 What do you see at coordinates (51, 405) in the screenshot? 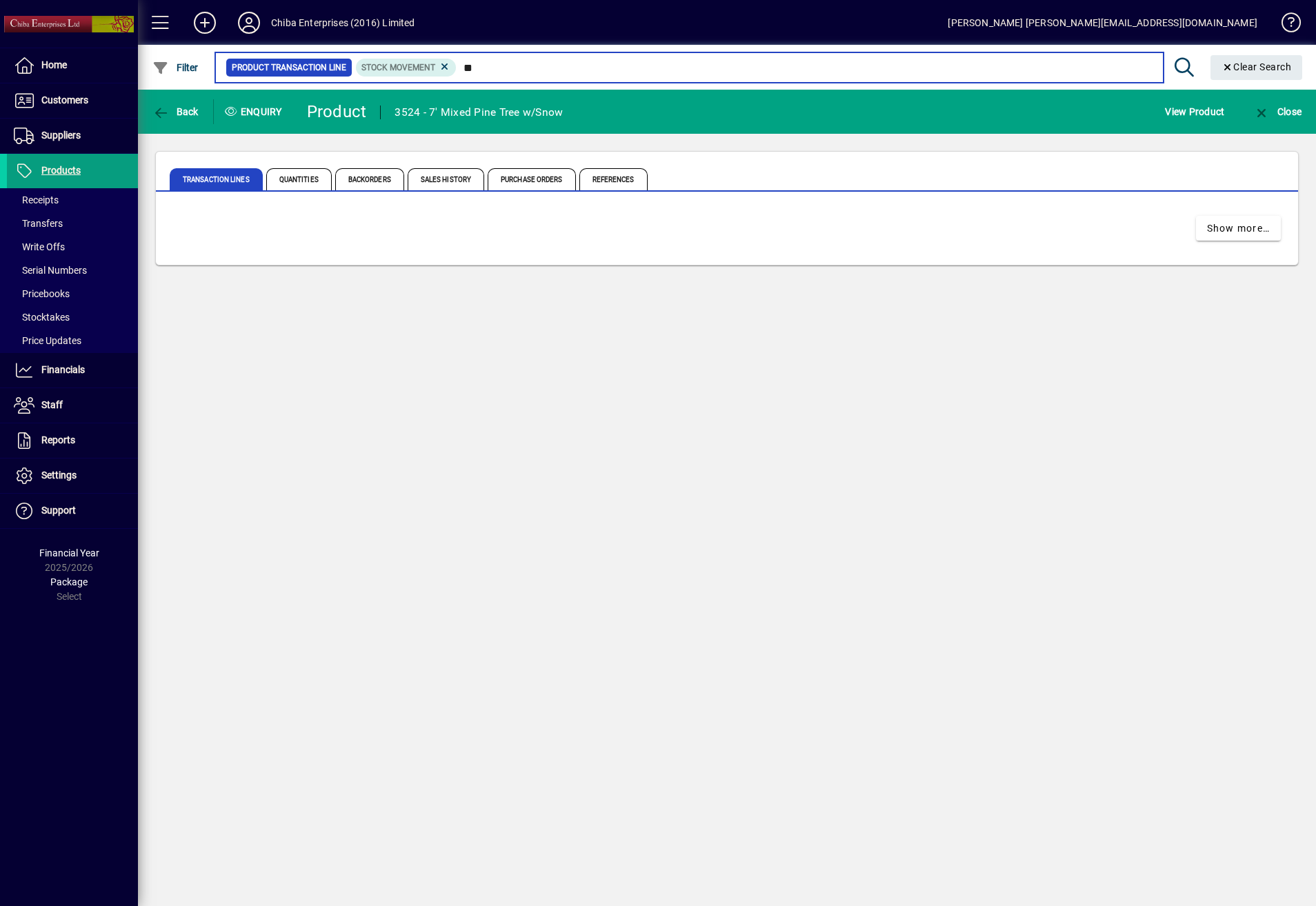
I see `span: Staff` at bounding box center [51, 405].